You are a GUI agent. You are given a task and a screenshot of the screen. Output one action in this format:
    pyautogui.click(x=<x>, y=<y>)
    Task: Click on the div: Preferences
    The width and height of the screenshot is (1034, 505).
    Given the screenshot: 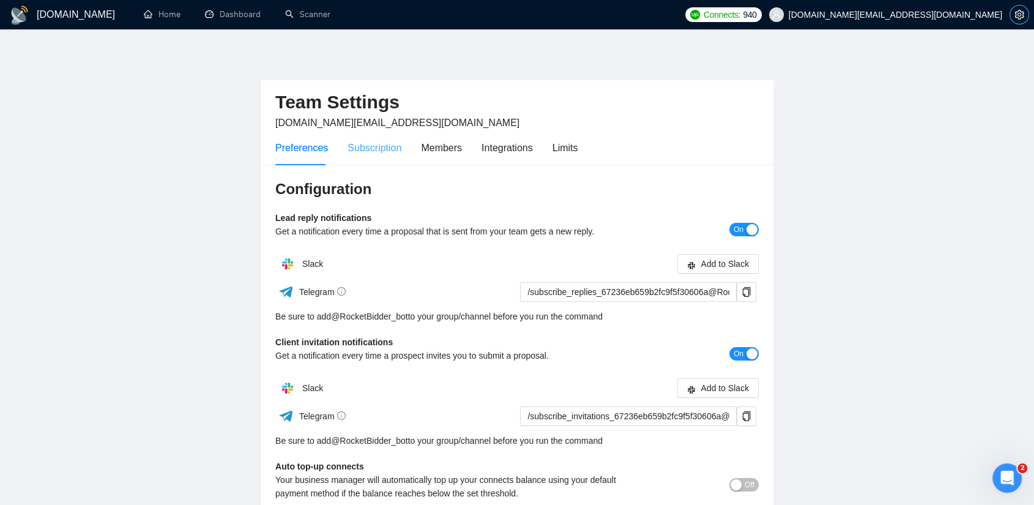 What is the action you would take?
    pyautogui.click(x=302, y=147)
    